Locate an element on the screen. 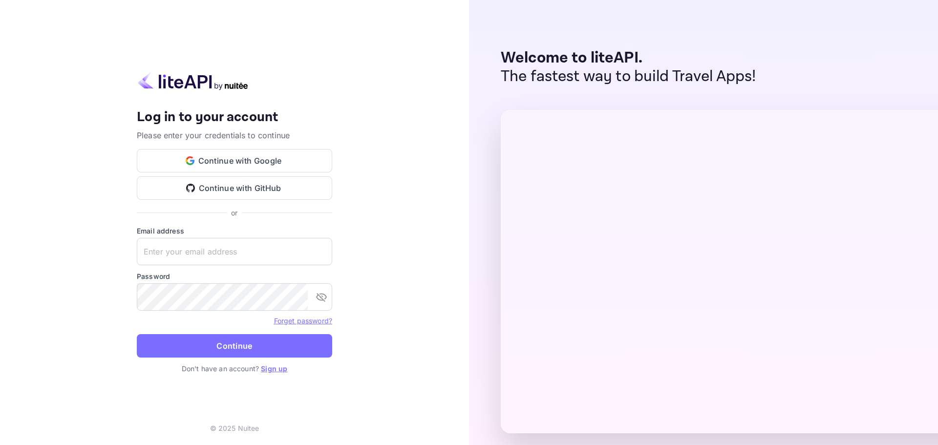 Image resolution: width=938 pixels, height=445 pixels. p: Welcome to liteAPI. is located at coordinates (628, 58).